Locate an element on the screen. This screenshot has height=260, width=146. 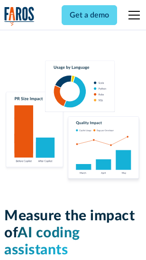
a: Get a demo is located at coordinates (89, 15).